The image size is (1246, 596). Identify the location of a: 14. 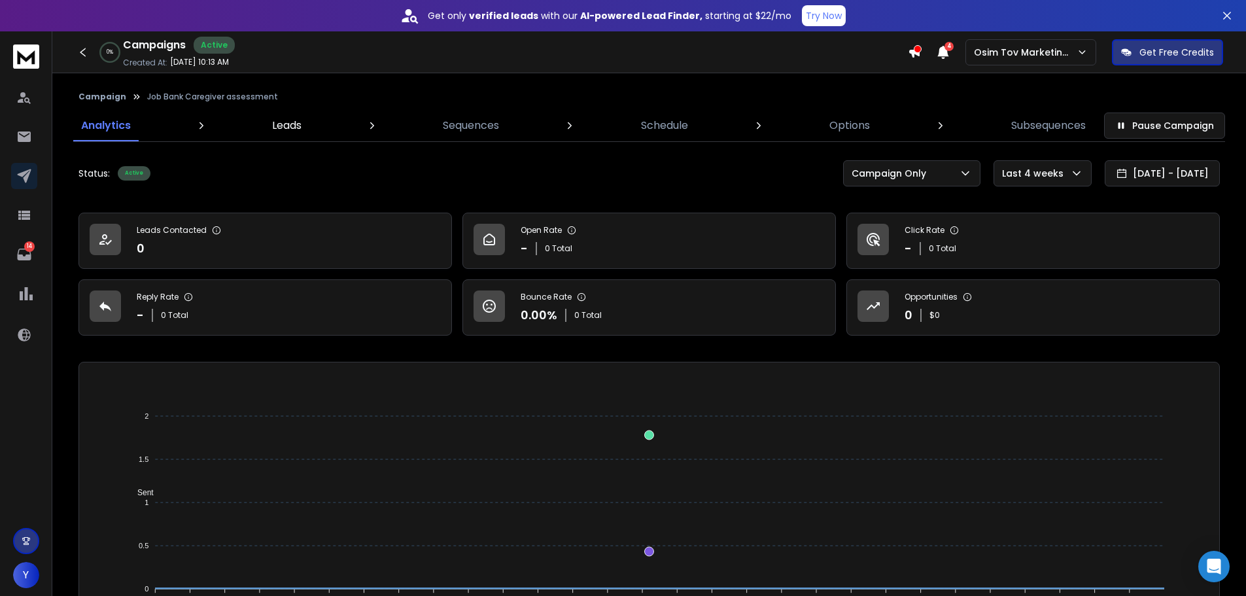
(24, 255).